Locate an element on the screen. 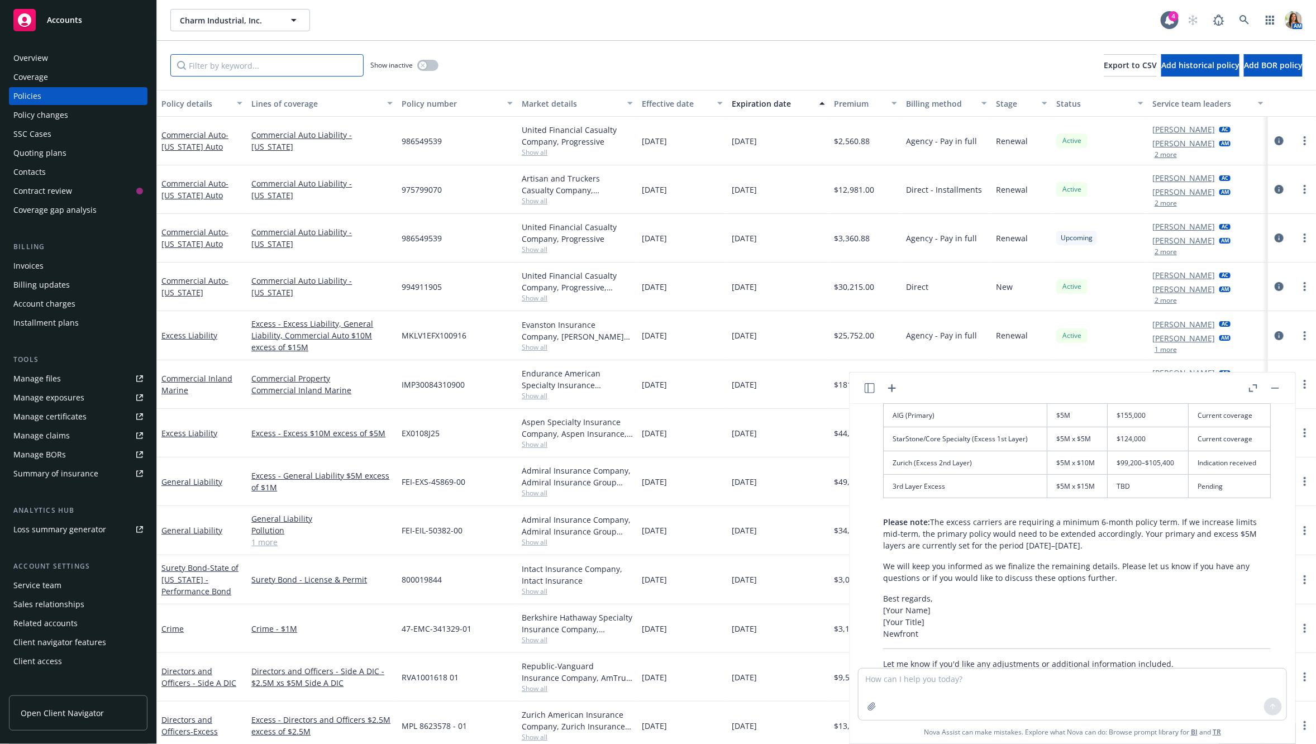 The width and height of the screenshot is (1316, 744). a: Excess - Excess $10M excess of $5M is located at coordinates (322, 433).